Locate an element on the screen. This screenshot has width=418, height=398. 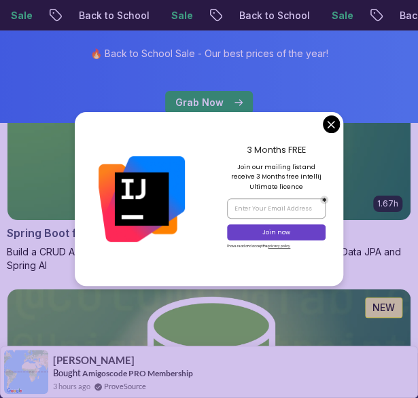
a: ProveSource is located at coordinates (125, 386).